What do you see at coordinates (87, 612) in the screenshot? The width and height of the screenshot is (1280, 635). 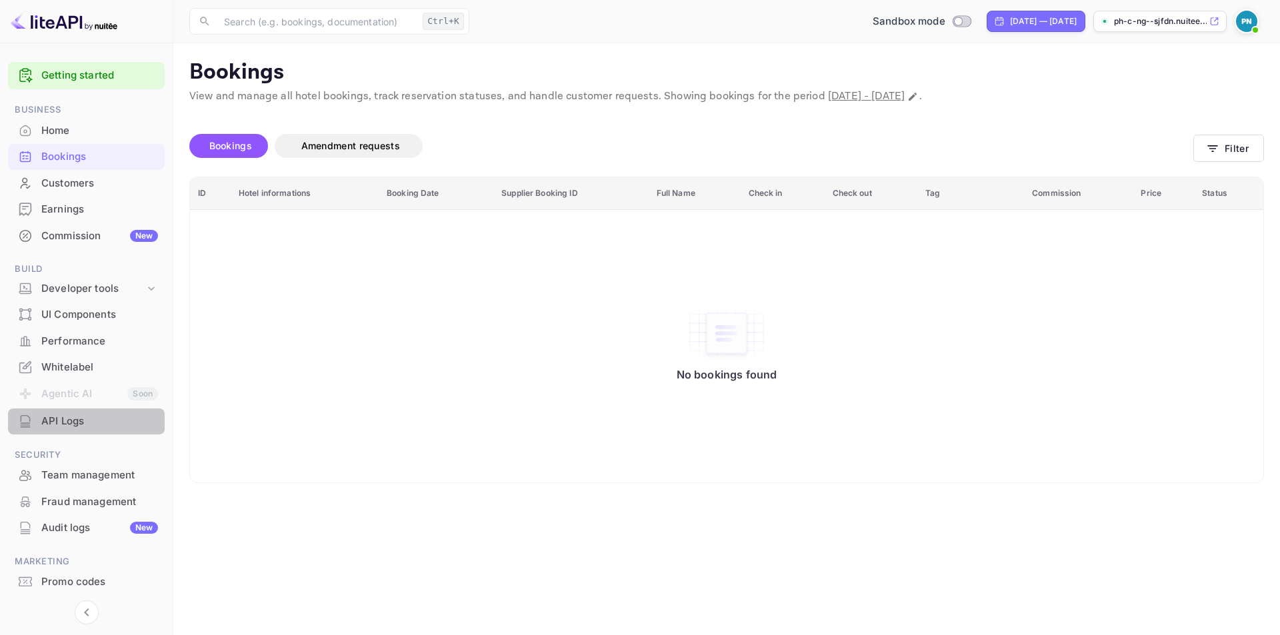 I see `button: Collapse navigation` at bounding box center [87, 612].